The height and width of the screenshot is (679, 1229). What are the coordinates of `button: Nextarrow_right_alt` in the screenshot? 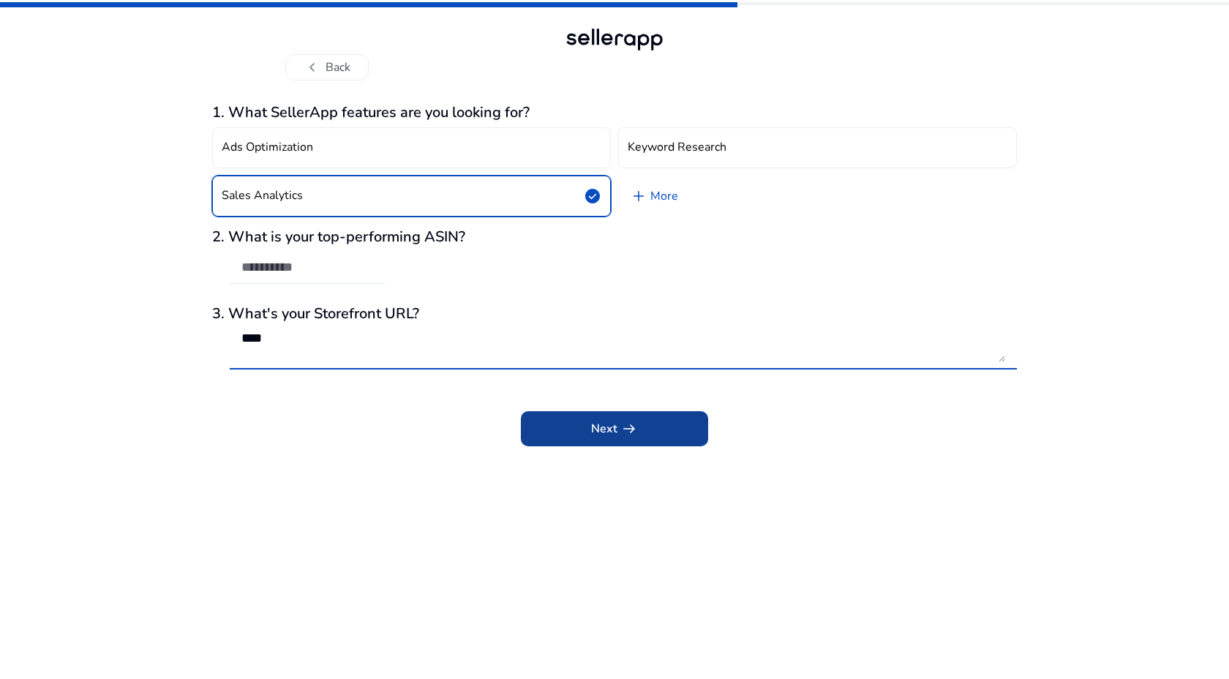 It's located at (614, 429).